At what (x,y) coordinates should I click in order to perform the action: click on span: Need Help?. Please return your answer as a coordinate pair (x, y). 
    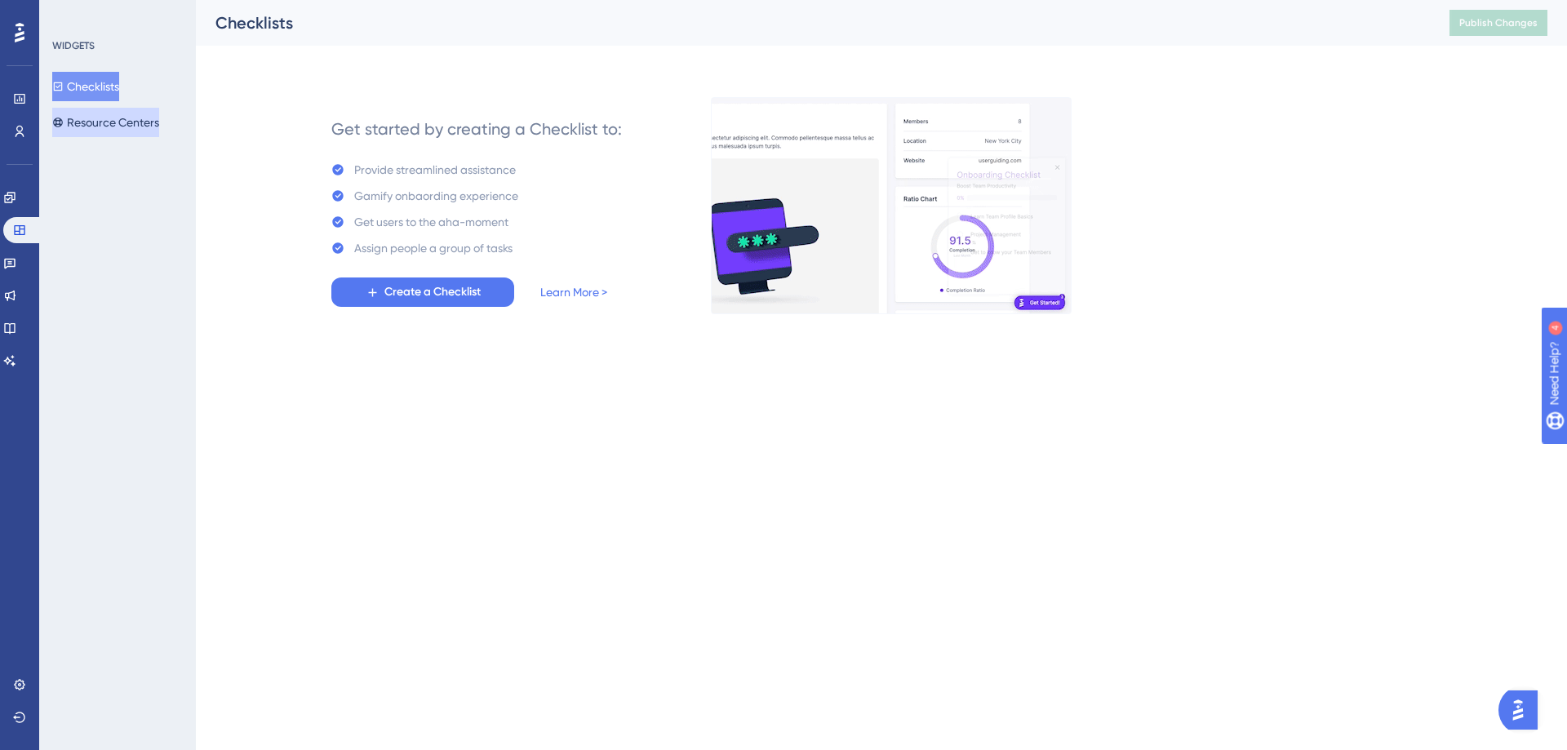
    Looking at the image, I should click on (70, 14).